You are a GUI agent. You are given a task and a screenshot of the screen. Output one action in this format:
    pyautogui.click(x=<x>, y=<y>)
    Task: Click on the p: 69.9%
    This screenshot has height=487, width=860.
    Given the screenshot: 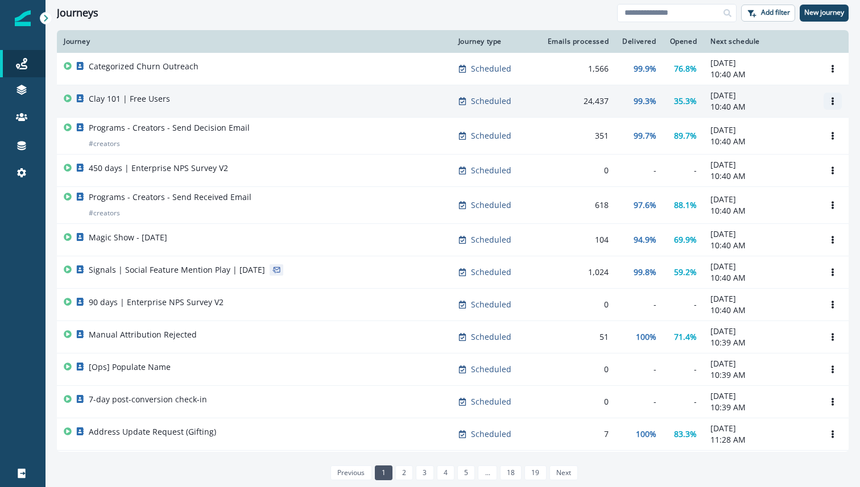 What is the action you would take?
    pyautogui.click(x=685, y=240)
    